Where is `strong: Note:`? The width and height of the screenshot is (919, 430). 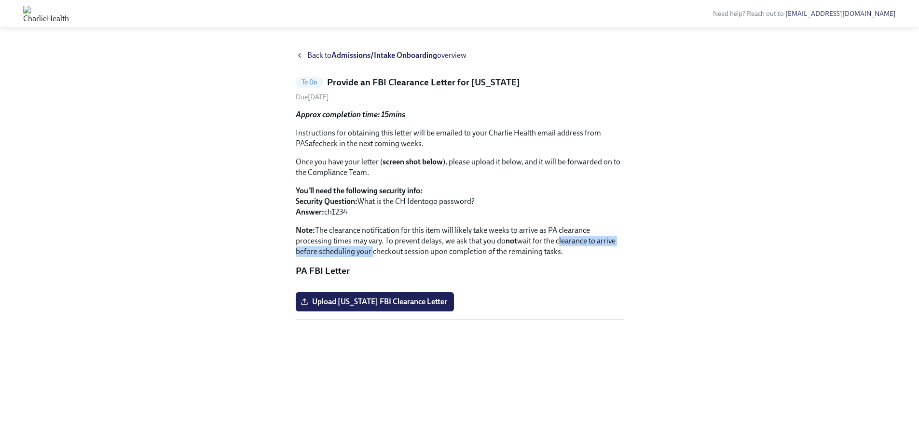 strong: Note: is located at coordinates (305, 230).